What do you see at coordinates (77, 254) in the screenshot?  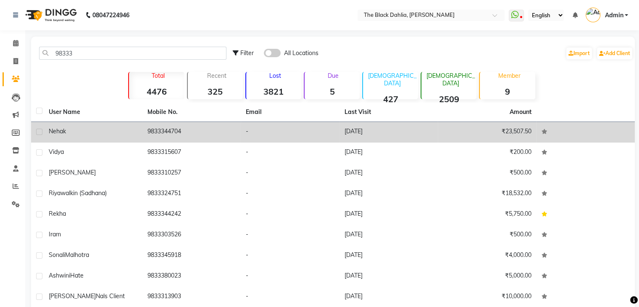 I see `span: Malhotra` at bounding box center [77, 254].